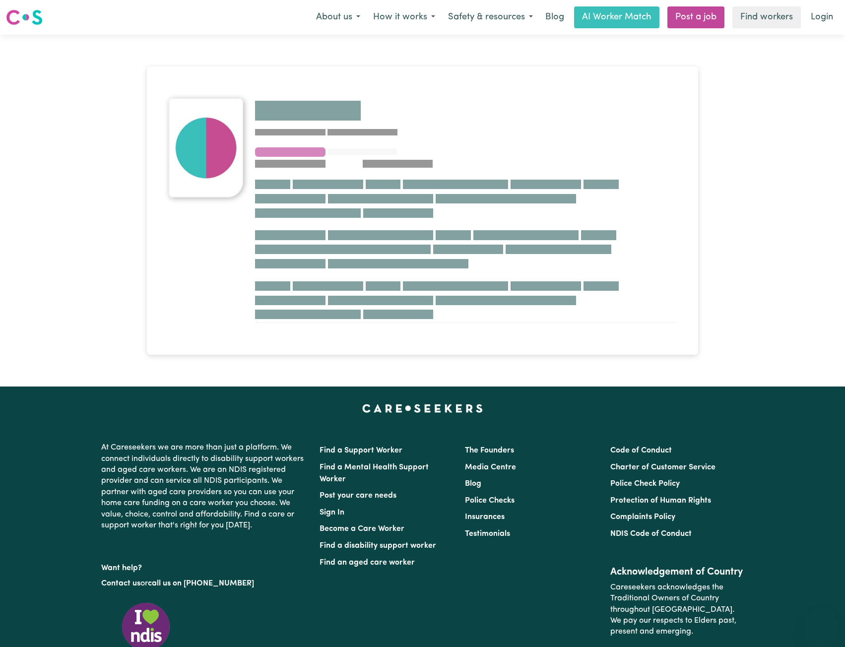  What do you see at coordinates (663, 467) in the screenshot?
I see `a: Charter of Customer Service` at bounding box center [663, 467].